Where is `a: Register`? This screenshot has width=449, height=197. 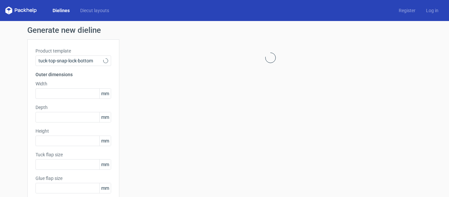 a: Register is located at coordinates (407, 11).